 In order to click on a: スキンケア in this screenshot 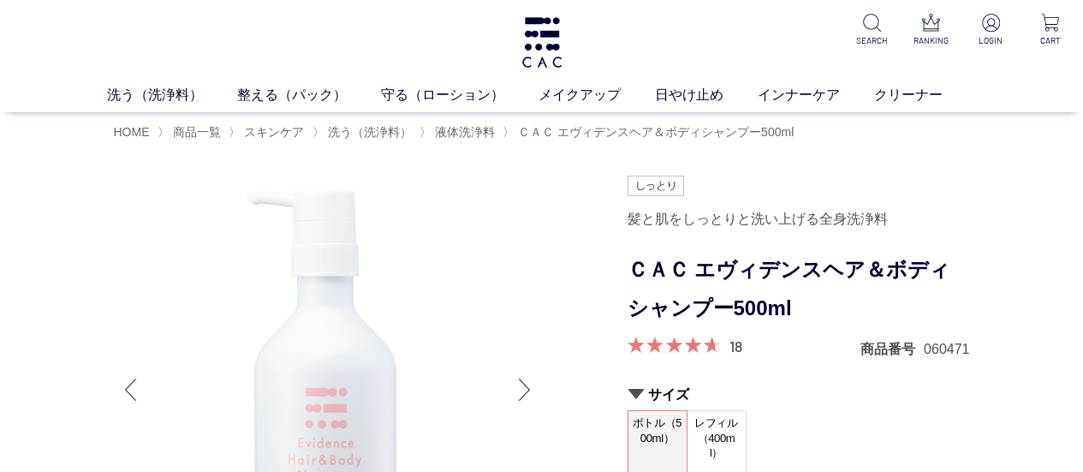, I will do `click(272, 132)`.